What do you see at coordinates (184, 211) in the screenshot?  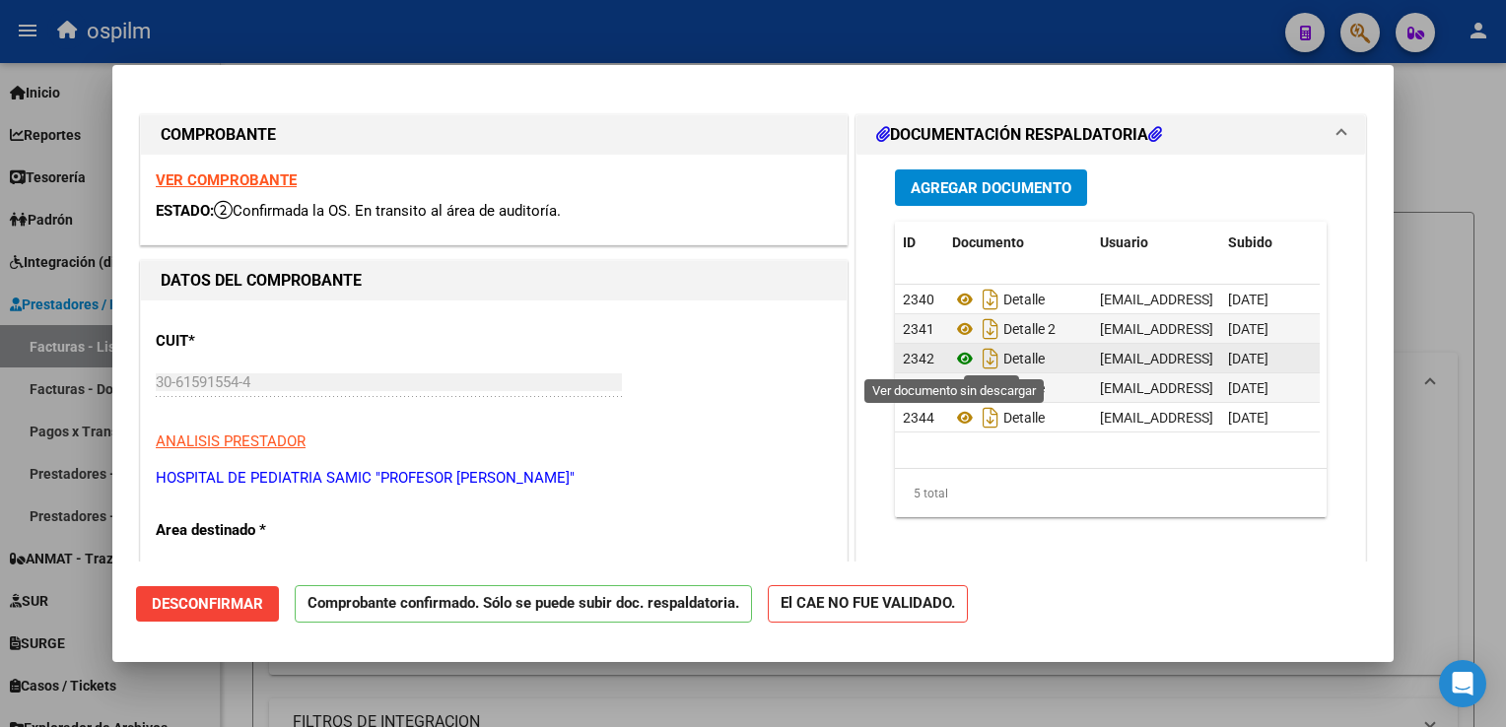 I see `span: ESTADO:` at bounding box center [184, 211].